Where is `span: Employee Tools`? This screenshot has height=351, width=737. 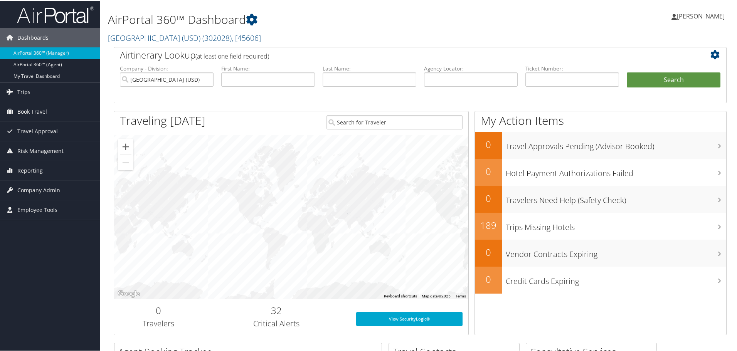
span: Employee Tools is located at coordinates (37, 209).